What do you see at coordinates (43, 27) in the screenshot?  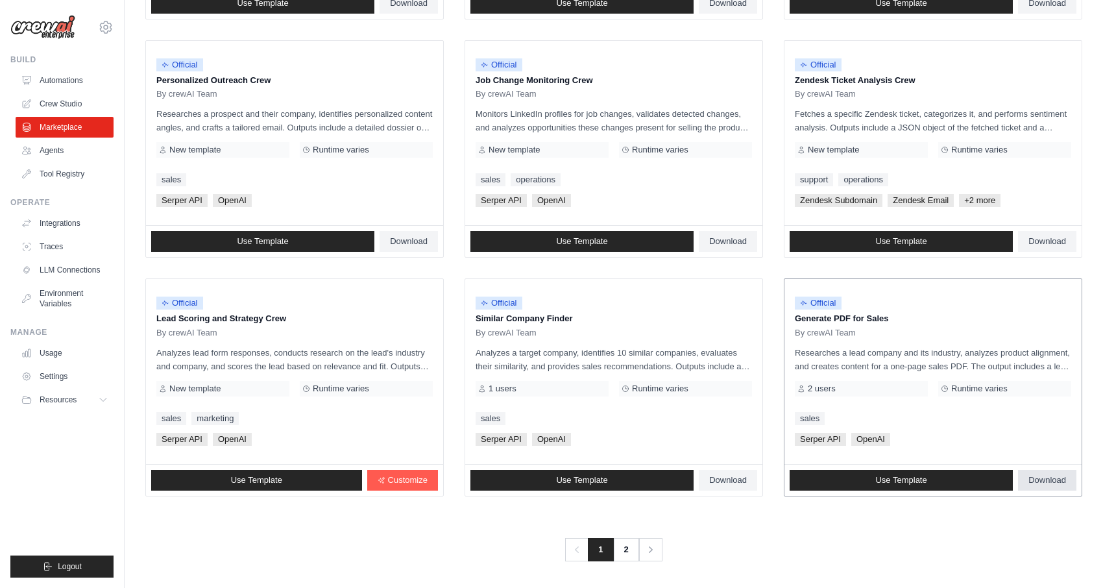 I see `img: Logo` at bounding box center [43, 27].